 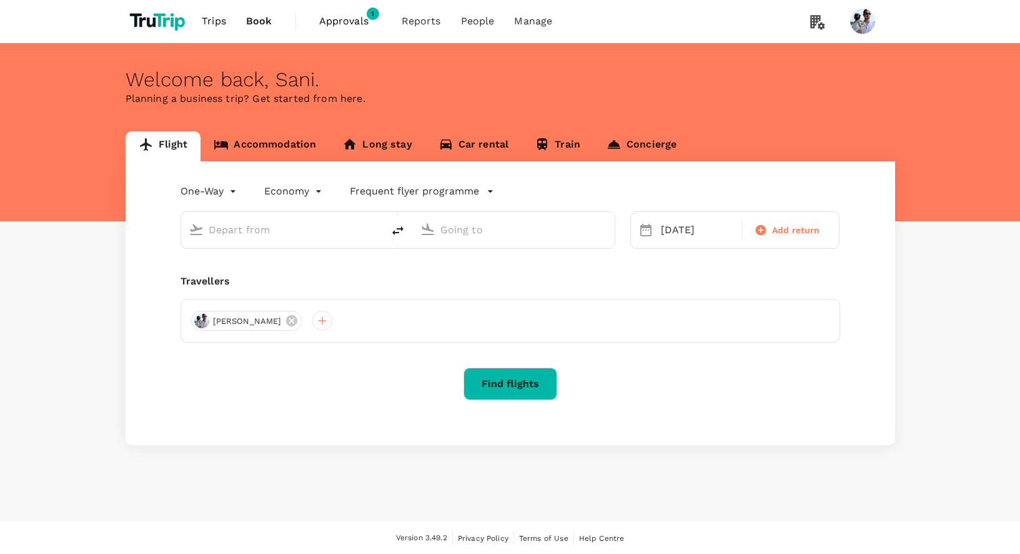 What do you see at coordinates (544, 538) in the screenshot?
I see `a: Terms of Use` at bounding box center [544, 538].